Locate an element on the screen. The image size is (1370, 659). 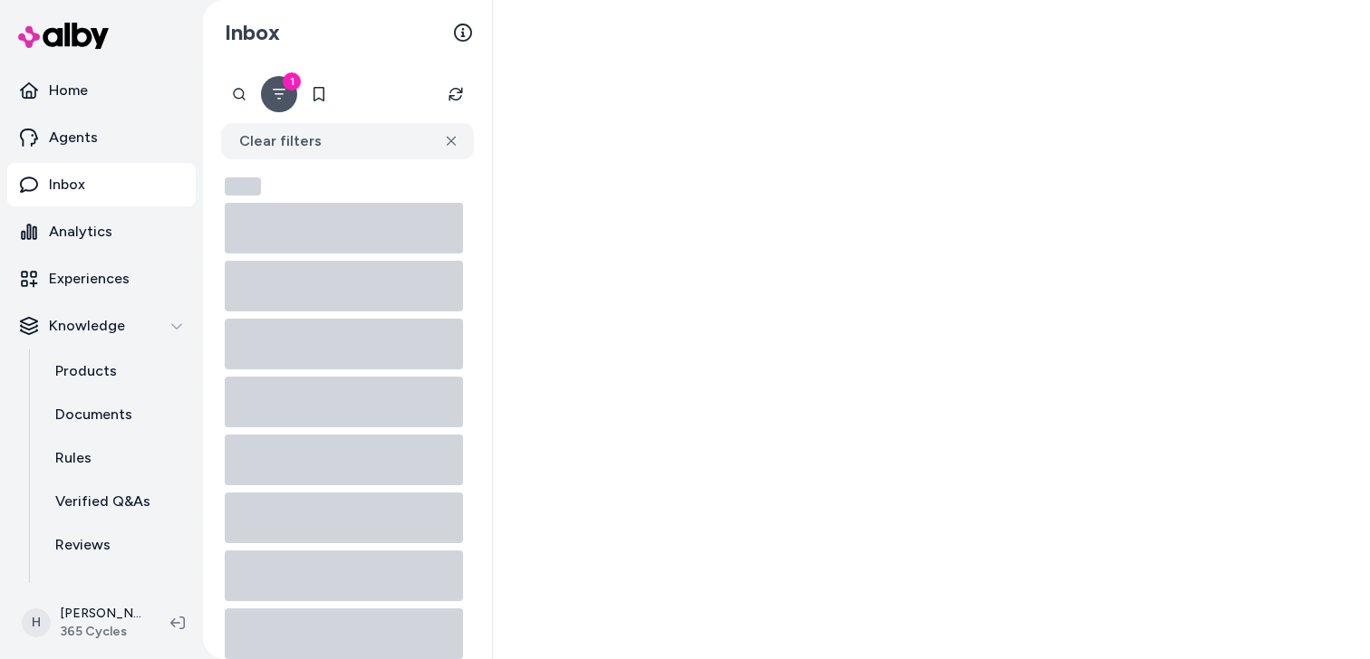
p: Agents is located at coordinates (73, 138).